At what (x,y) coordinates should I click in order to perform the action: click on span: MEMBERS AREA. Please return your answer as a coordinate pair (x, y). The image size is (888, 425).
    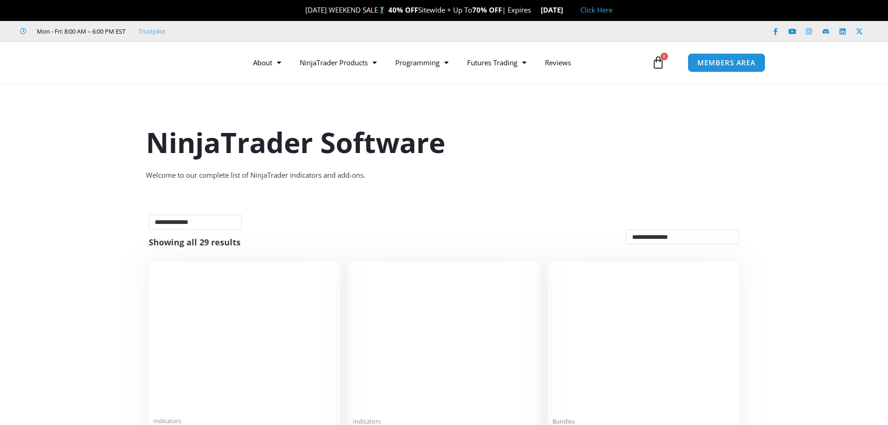
    Looking at the image, I should click on (726, 62).